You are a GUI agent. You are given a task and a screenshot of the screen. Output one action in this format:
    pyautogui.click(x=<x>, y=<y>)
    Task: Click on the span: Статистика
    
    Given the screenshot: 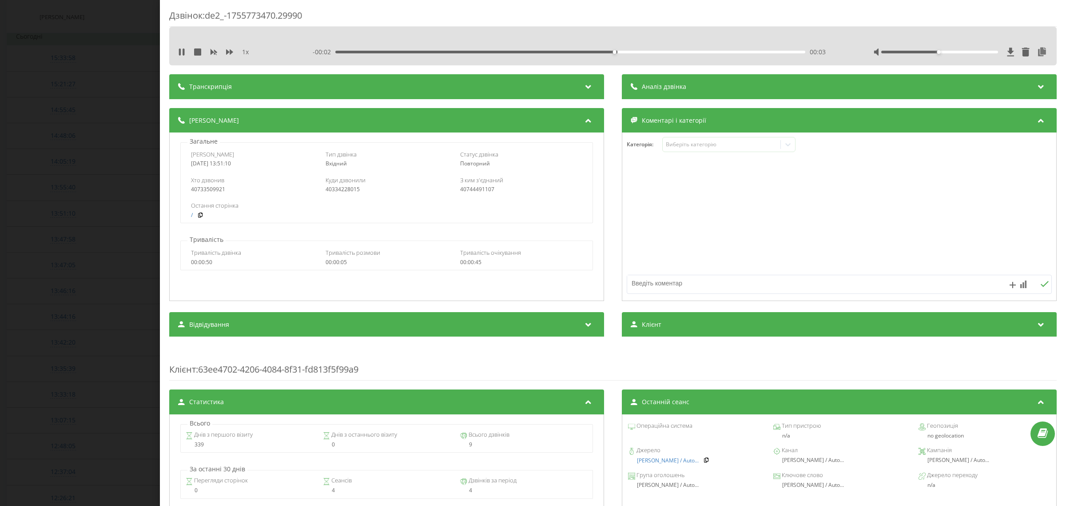 What is the action you would take?
    pyautogui.click(x=207, y=402)
    